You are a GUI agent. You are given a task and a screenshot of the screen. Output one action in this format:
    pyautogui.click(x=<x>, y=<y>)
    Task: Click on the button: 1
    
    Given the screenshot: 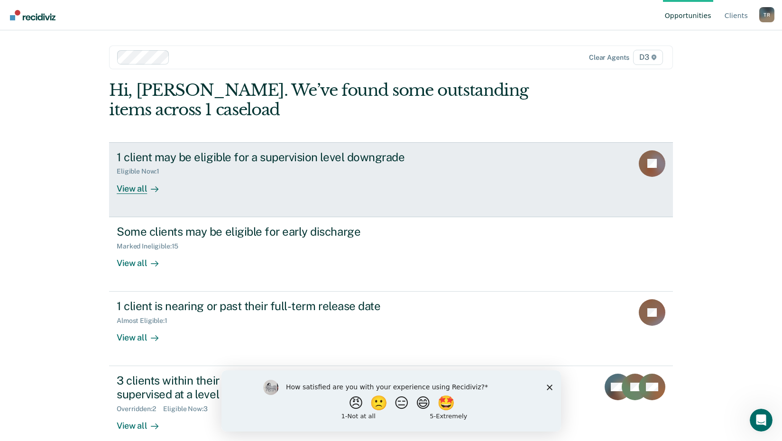 What is the action you would take?
    pyautogui.click(x=135, y=33)
    